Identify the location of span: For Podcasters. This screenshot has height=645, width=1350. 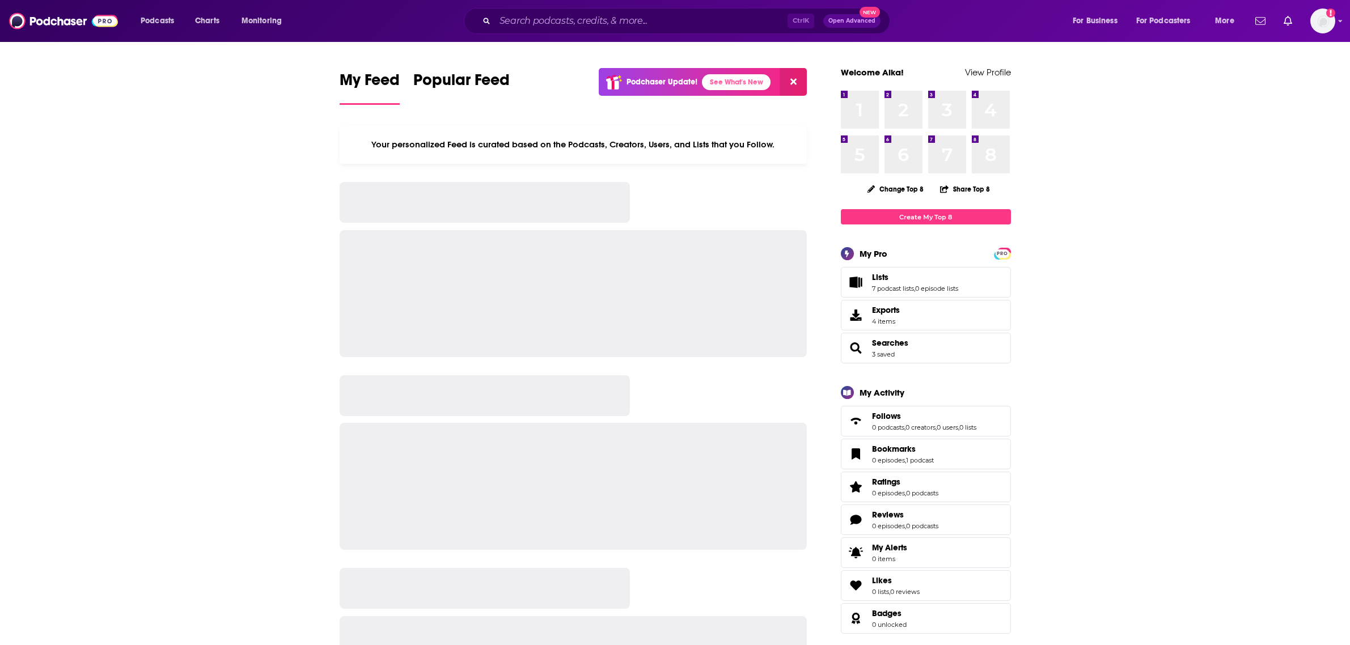
(1164, 21).